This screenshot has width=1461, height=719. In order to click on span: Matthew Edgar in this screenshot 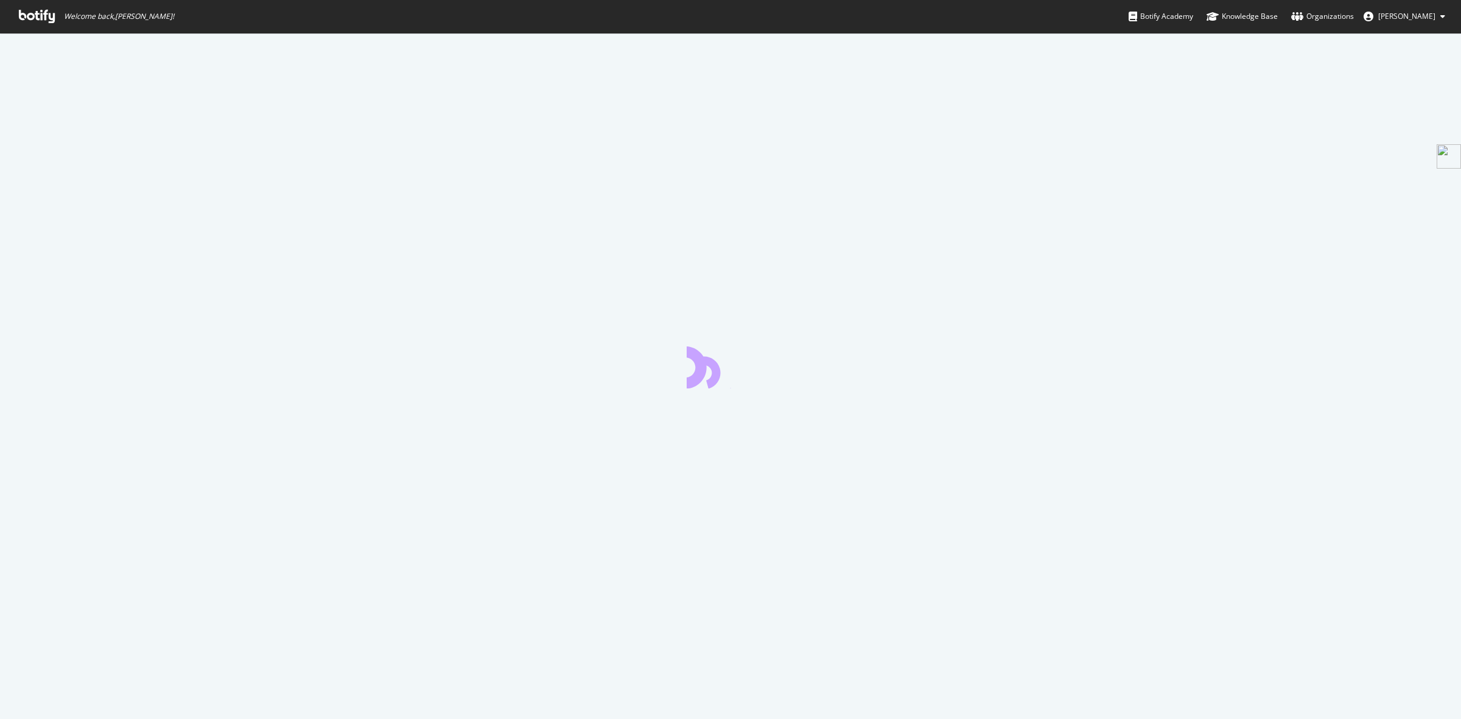, I will do `click(1406, 16)`.